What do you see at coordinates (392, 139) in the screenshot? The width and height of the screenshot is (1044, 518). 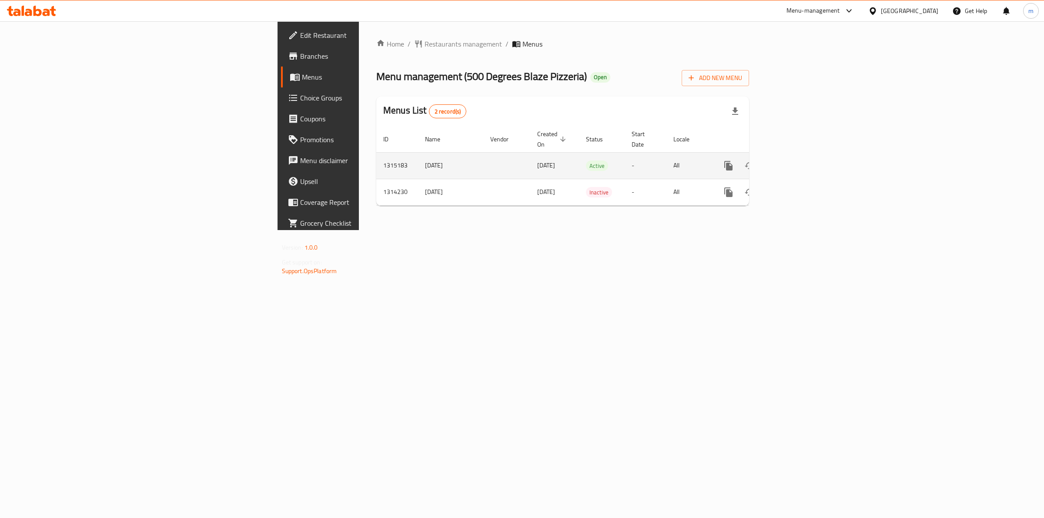 I see `span: ID` at bounding box center [392, 139].